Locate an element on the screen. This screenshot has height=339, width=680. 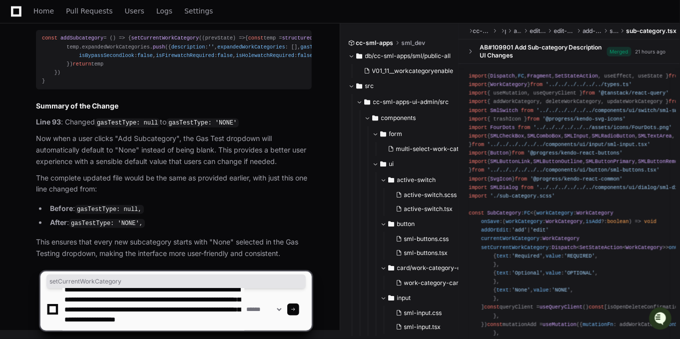
span: cc-sml-apps-ui-admin is located at coordinates (481, 31).